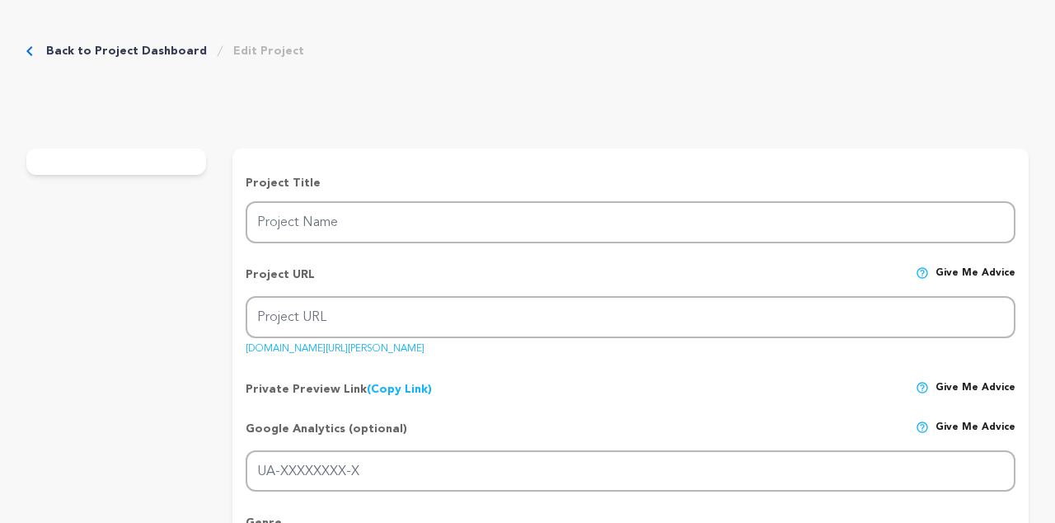 The image size is (1055, 523). What do you see at coordinates (630, 183) in the screenshot?
I see `p: Project Title` at bounding box center [630, 183].